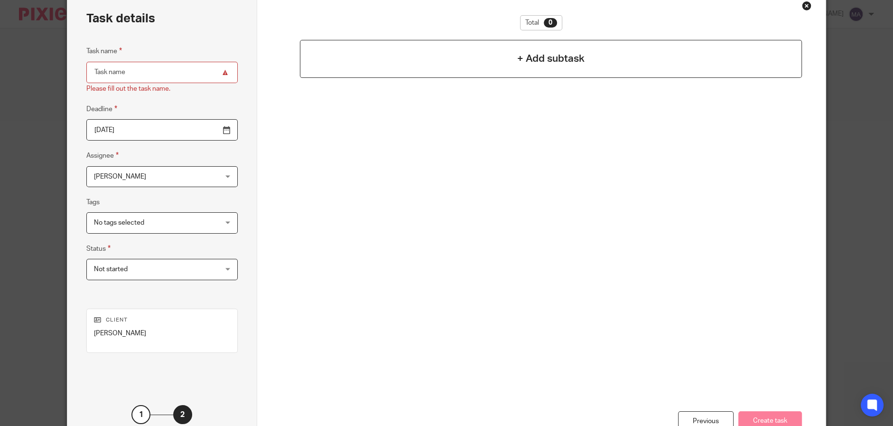 The height and width of the screenshot is (426, 893). What do you see at coordinates (102, 155) in the screenshot?
I see `label: Assignee` at bounding box center [102, 155].